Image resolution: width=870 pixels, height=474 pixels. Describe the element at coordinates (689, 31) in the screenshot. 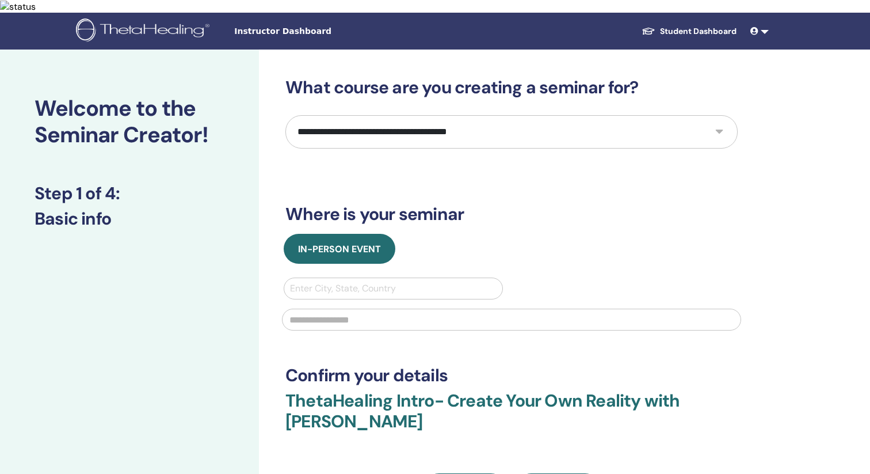

I see `a: Student Dashboard` at that location.